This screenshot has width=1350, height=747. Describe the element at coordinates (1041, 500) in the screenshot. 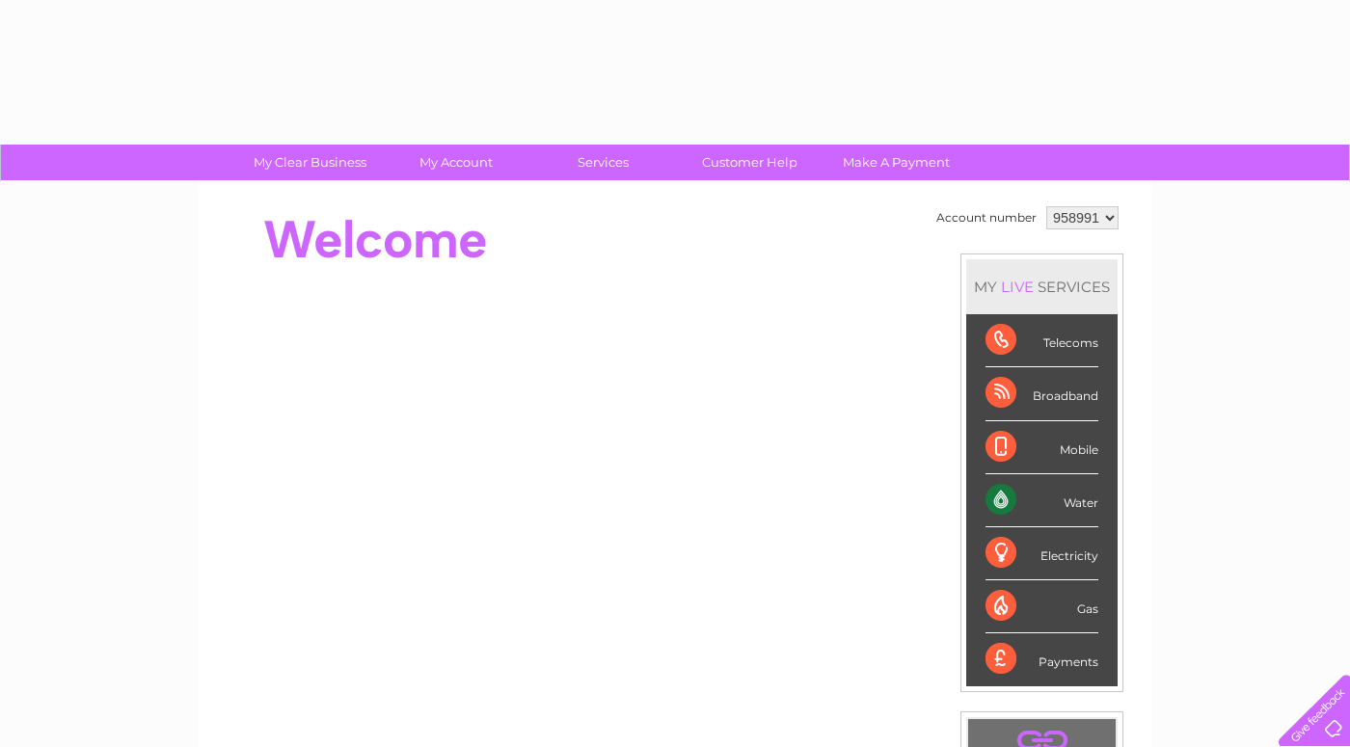

I see `div: Water` at that location.